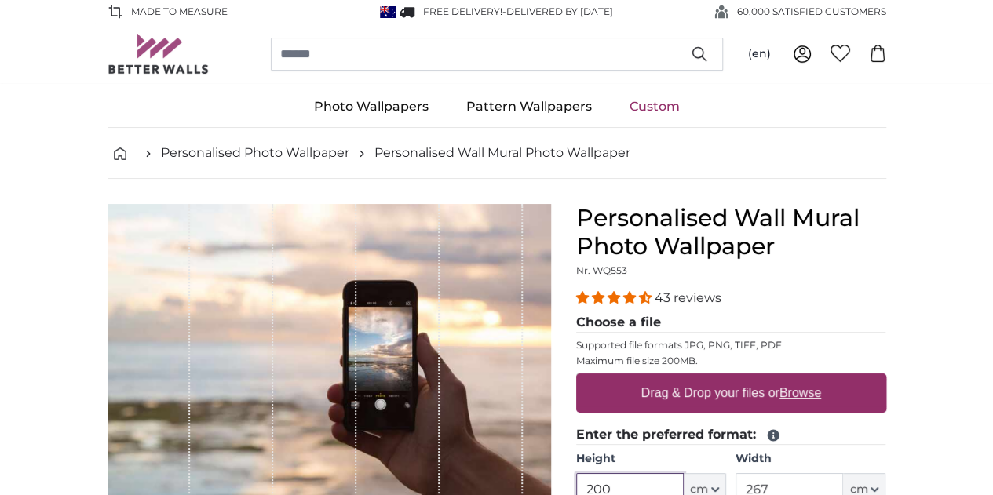  What do you see at coordinates (654, 107) in the screenshot?
I see `a: Custom` at bounding box center [654, 107].